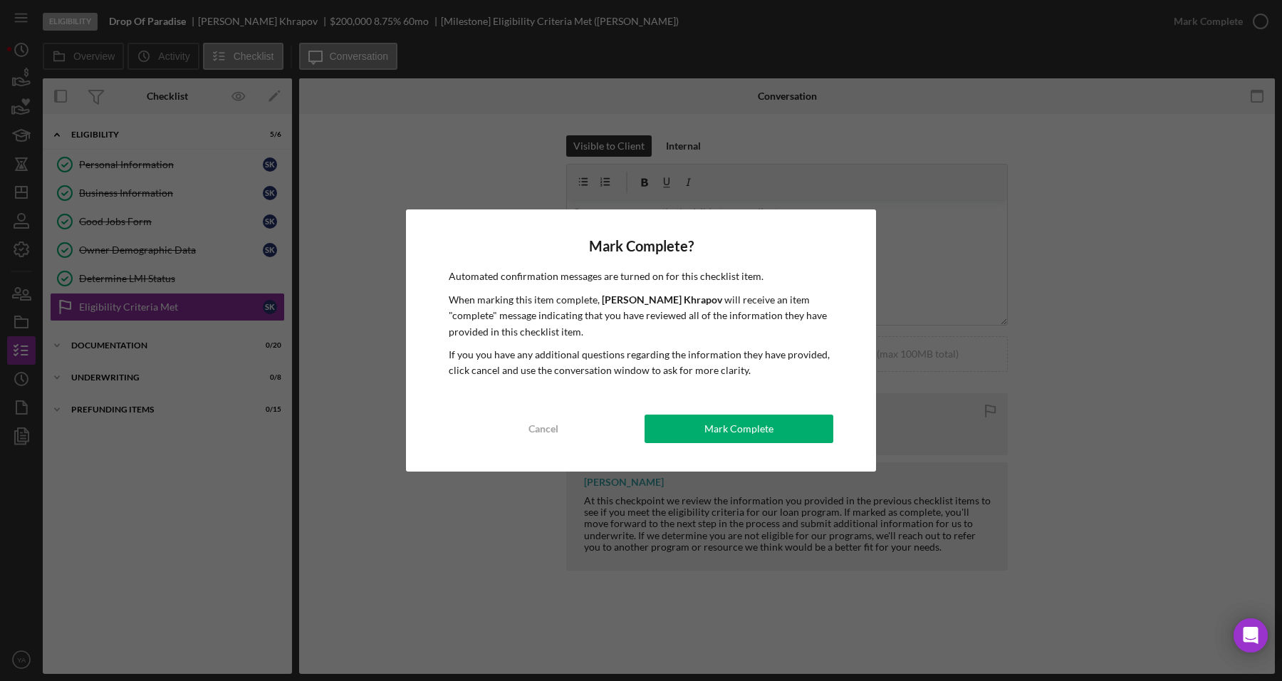  I want to click on div: Open Intercom Messenger, so click(1250, 635).